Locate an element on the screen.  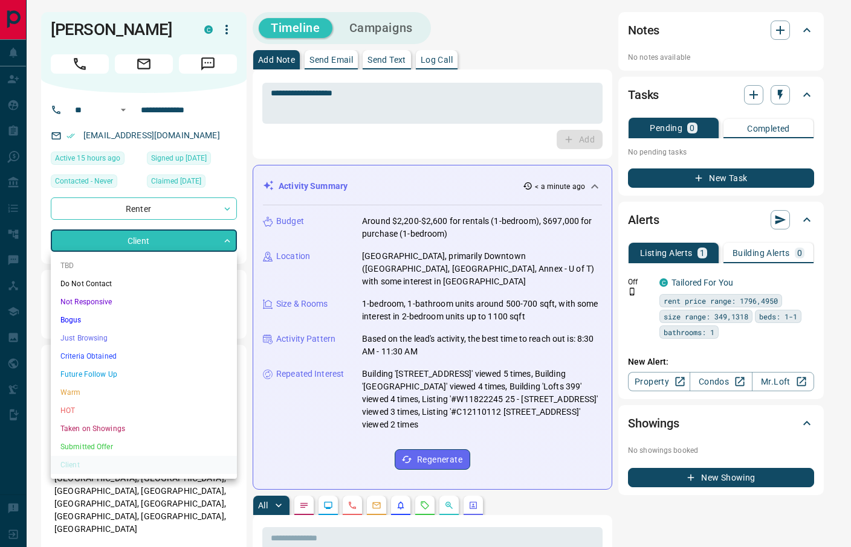
li: Taken on Showings is located at coordinates (144, 429).